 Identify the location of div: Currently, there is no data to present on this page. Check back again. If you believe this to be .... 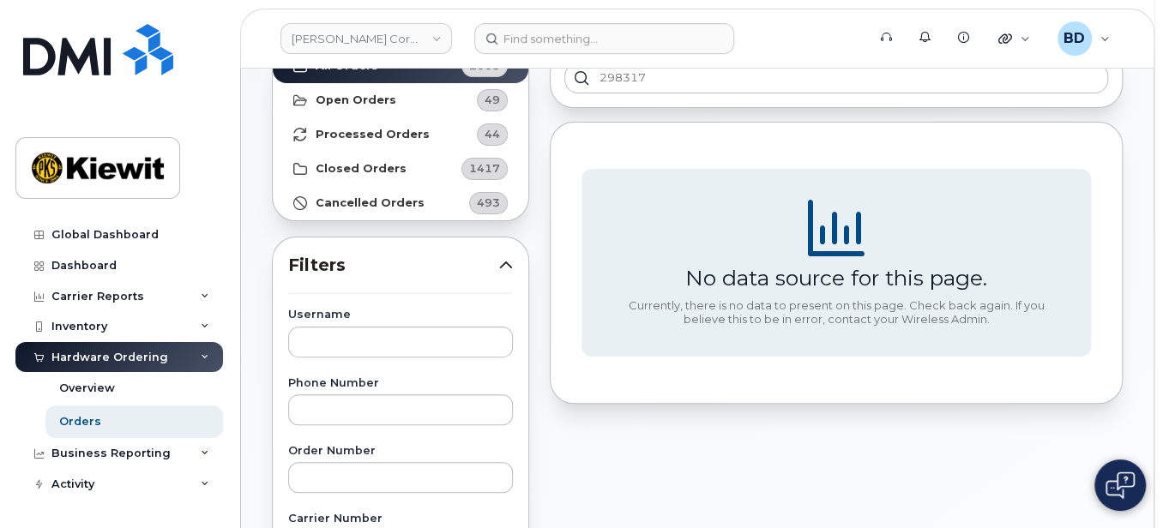
(836, 312).